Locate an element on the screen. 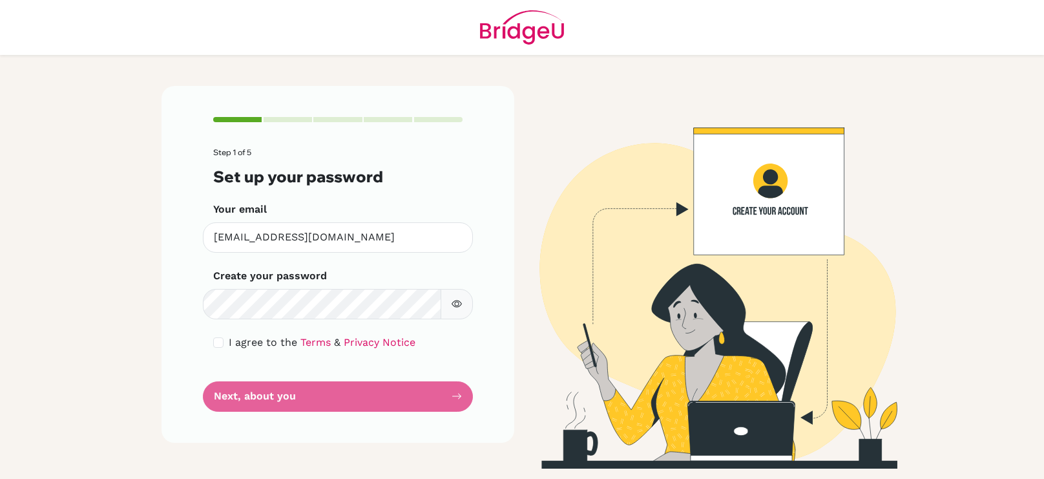 The width and height of the screenshot is (1044, 479). a: Terms is located at coordinates (315, 342).